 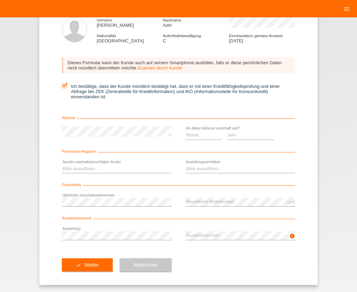 I want to click on span: Vorname, so click(x=104, y=20).